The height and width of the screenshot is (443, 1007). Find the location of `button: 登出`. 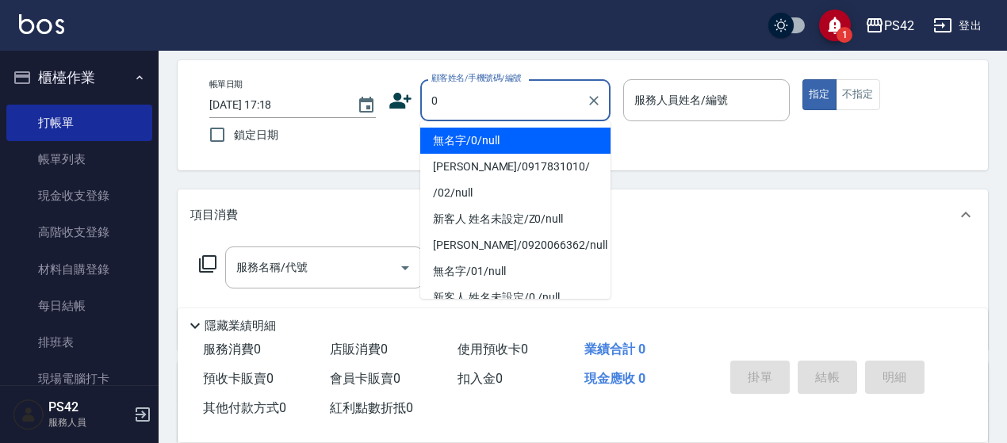

button: 登出 is located at coordinates (957, 25).